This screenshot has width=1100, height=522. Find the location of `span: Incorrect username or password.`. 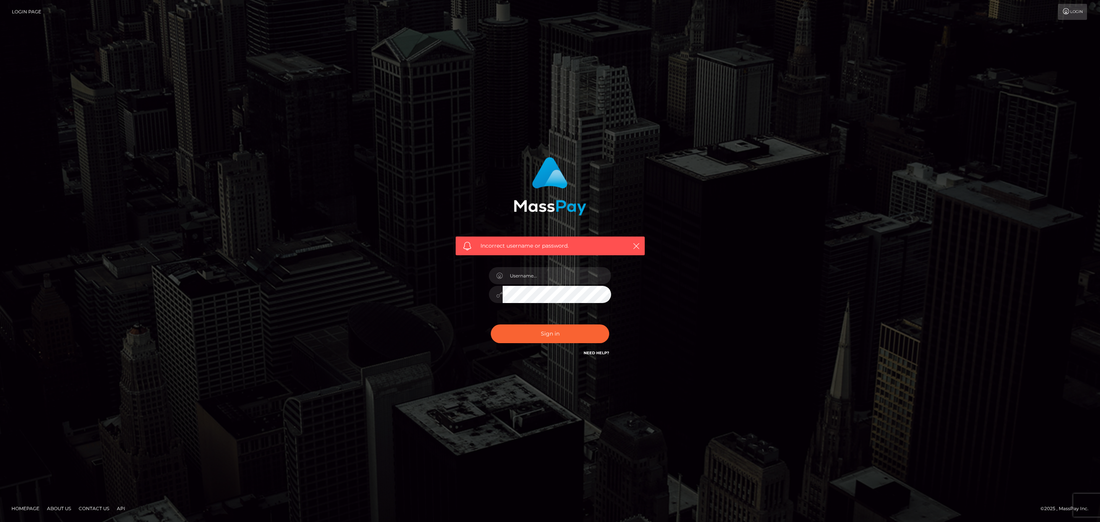

span: Incorrect username or password. is located at coordinates (550, 246).